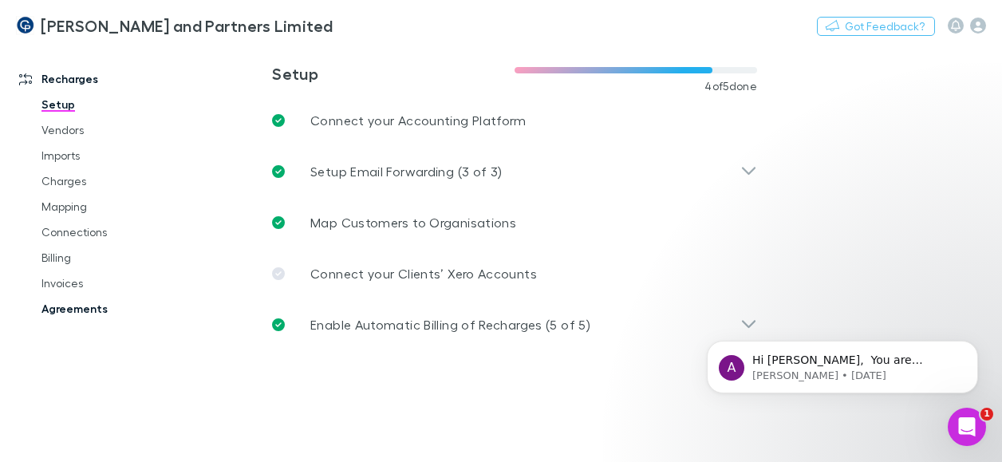  I want to click on p: Map Customers to Organisations, so click(413, 222).